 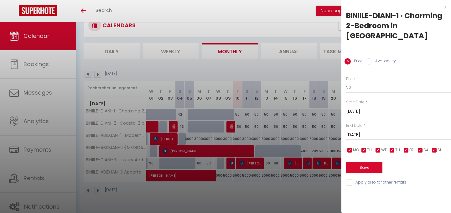 I want to click on div: x, so click(x=394, y=7).